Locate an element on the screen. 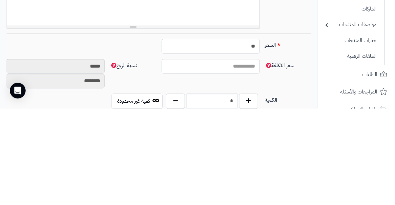  span: الأقسام والمنتجات is located at coordinates (359, 58).